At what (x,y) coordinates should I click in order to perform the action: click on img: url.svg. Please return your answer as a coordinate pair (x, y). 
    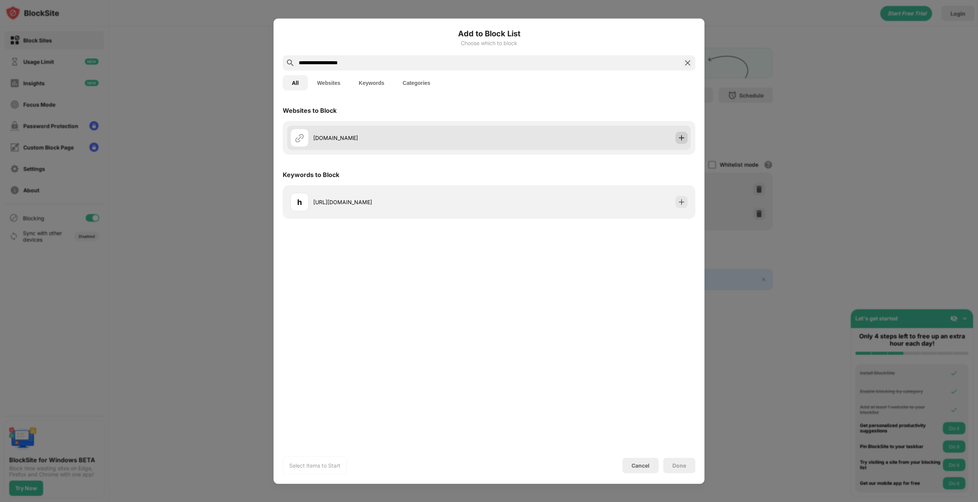
    Looking at the image, I should click on (300, 138).